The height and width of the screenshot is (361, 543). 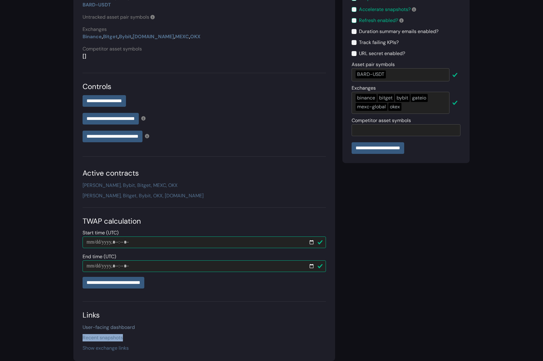 I want to click on label: Duration summary emails enabled?, so click(x=398, y=31).